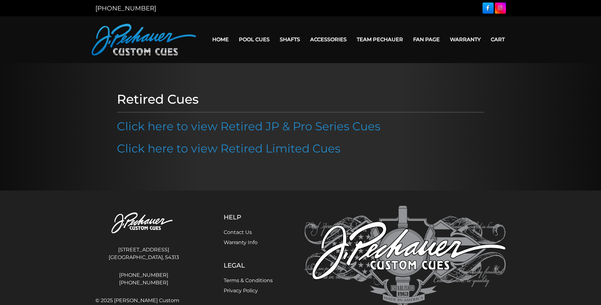  Describe the element at coordinates (290, 39) in the screenshot. I see `a: Shafts` at that location.